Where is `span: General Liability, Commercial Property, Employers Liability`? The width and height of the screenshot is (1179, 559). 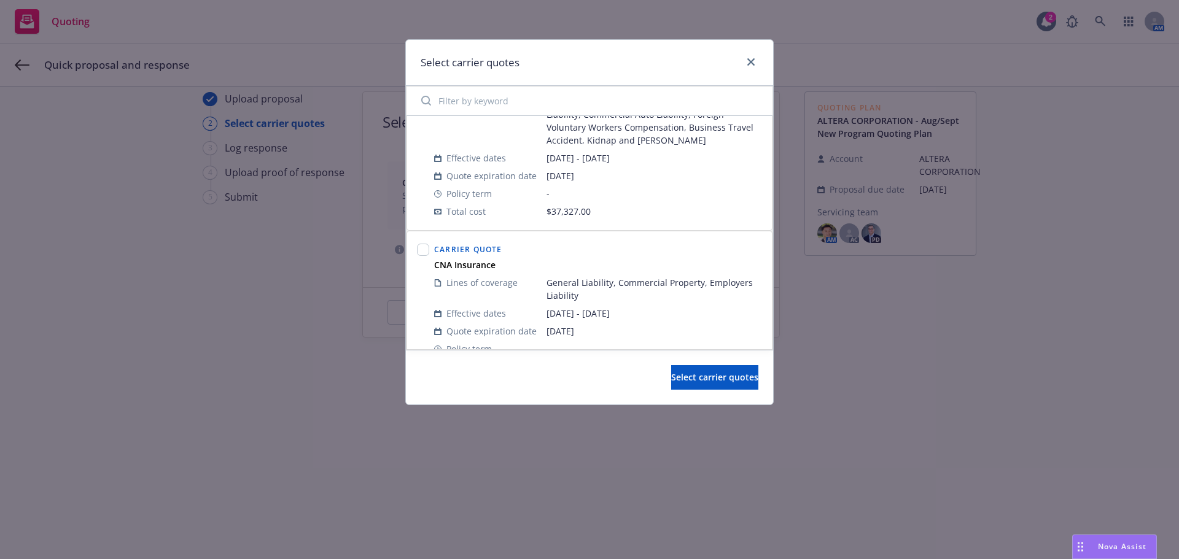
span: General Liability, Commercial Property, Employers Liability is located at coordinates (654, 289).